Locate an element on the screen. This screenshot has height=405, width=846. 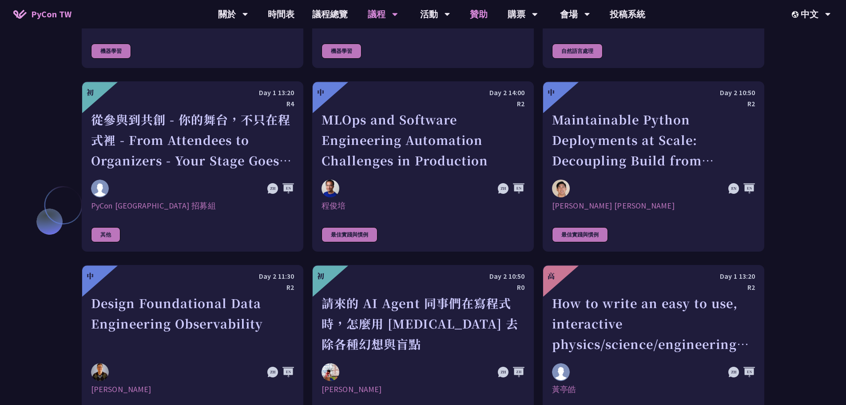
img: 程俊培 is located at coordinates (331, 188).